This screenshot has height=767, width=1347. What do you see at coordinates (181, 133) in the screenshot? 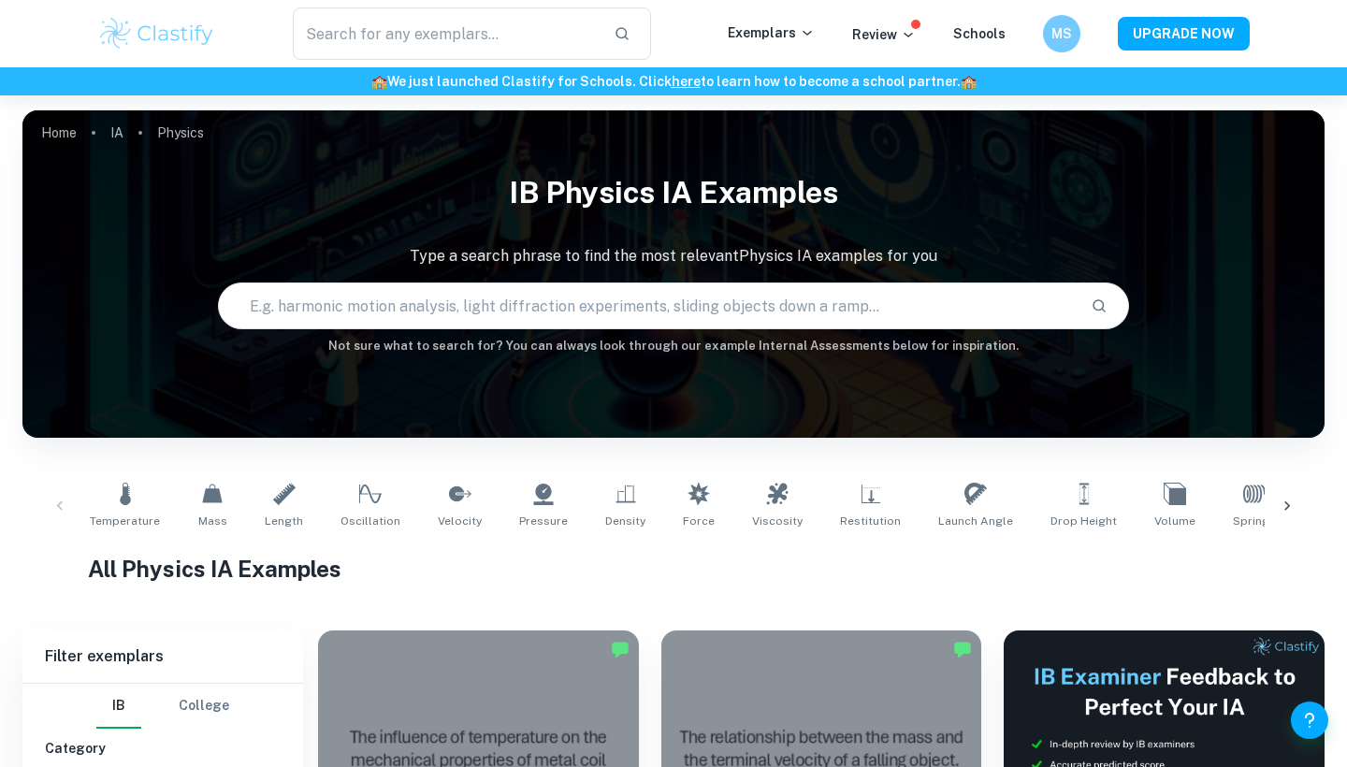
I see `p: Physics` at bounding box center [181, 133].